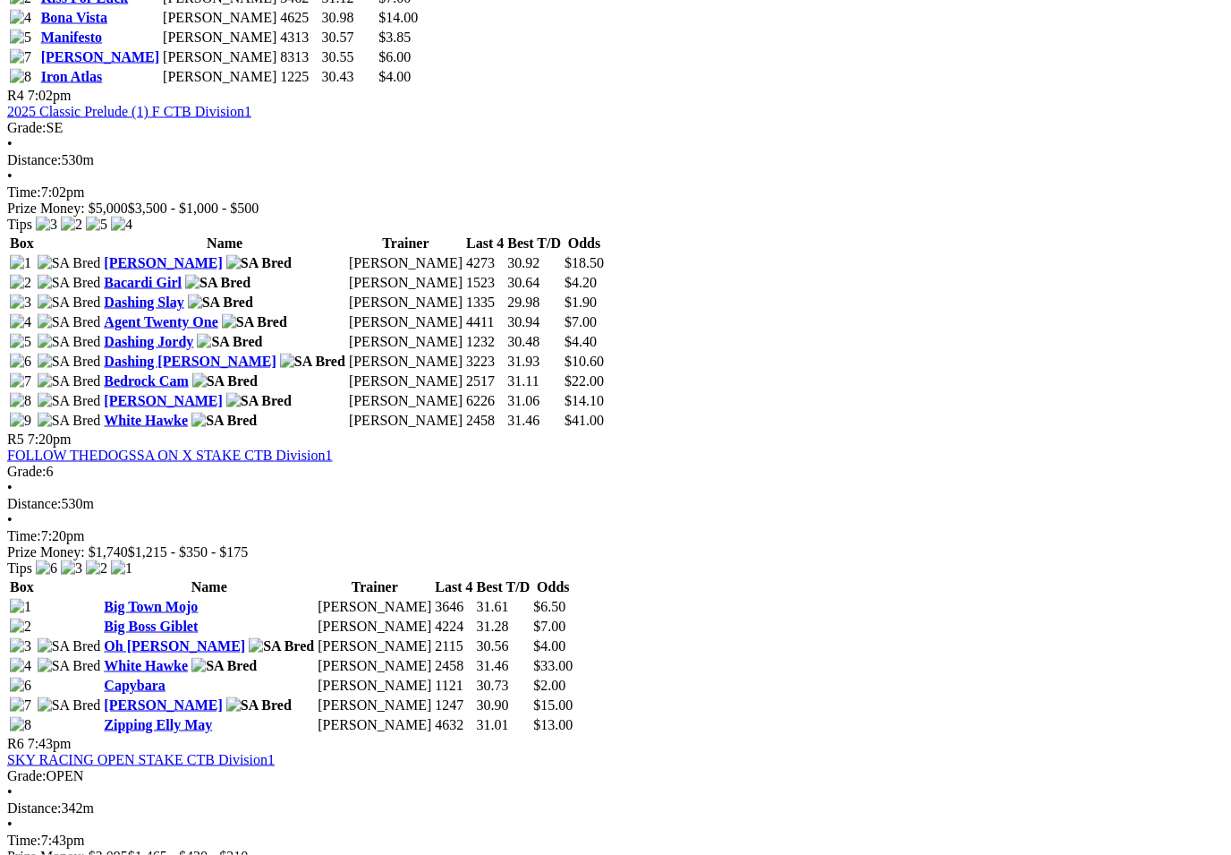 This screenshot has width=1231, height=855. I want to click on td: 31.06, so click(534, 401).